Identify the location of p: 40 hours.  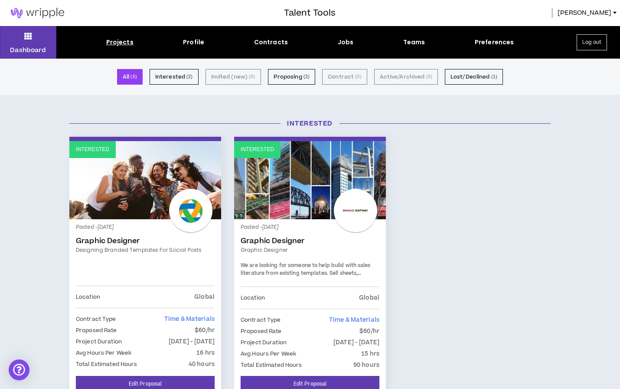
(202, 364).